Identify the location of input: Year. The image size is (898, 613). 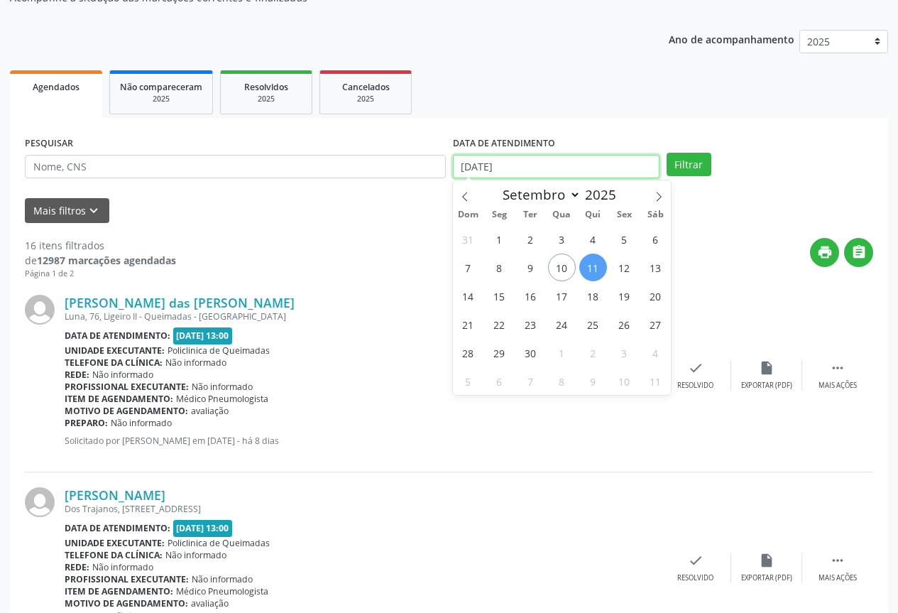
(604, 195).